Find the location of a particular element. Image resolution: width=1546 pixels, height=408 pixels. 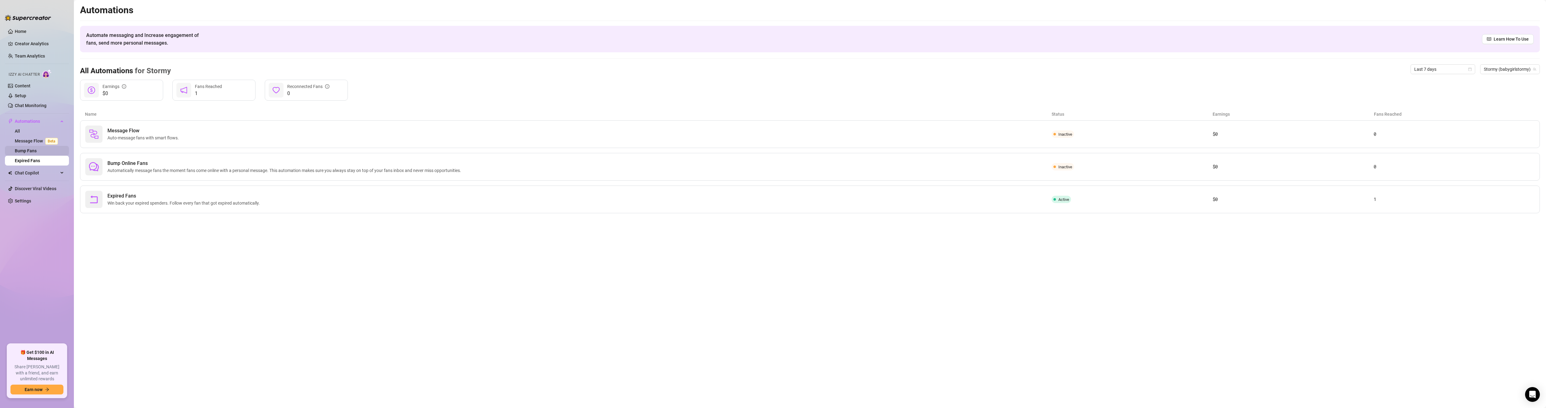

span: arrow-right is located at coordinates (47, 390).